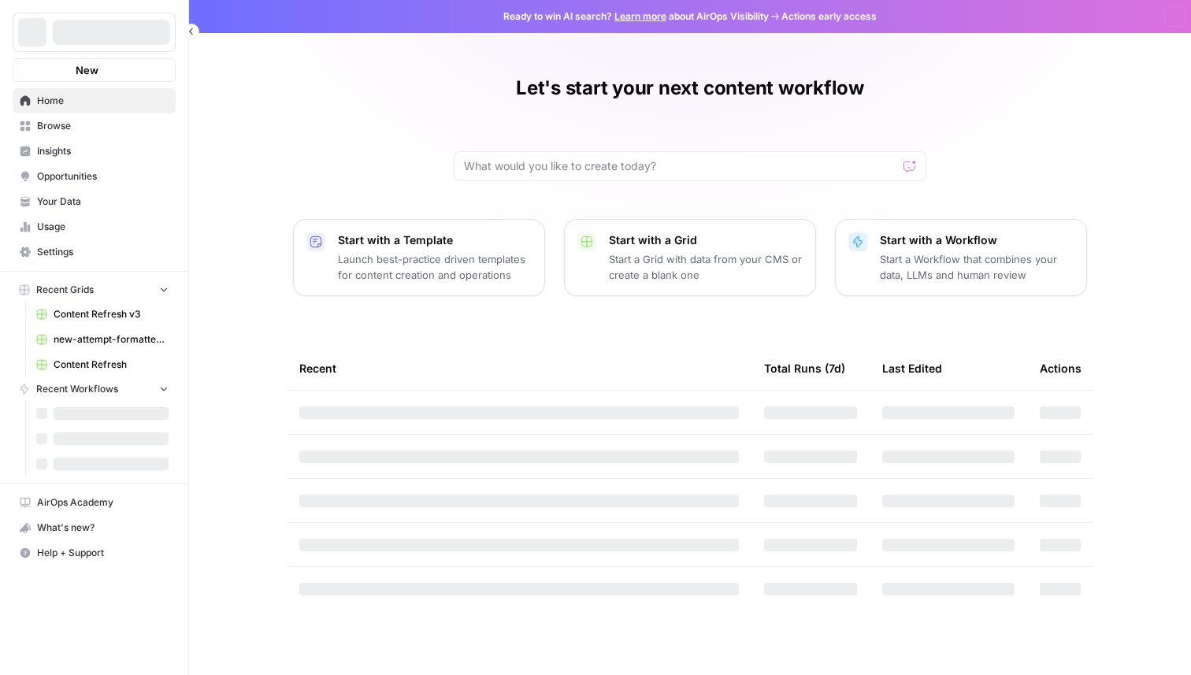 The width and height of the screenshot is (1191, 675). What do you see at coordinates (680, 166) in the screenshot?
I see `input: What would you like to create today?` at bounding box center [680, 166].